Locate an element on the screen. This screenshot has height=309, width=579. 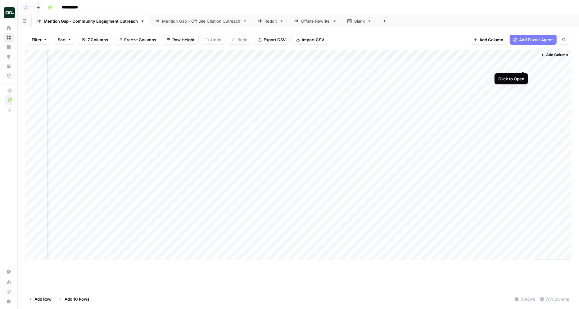
div: Offsite Rewrite is located at coordinates (315, 21).